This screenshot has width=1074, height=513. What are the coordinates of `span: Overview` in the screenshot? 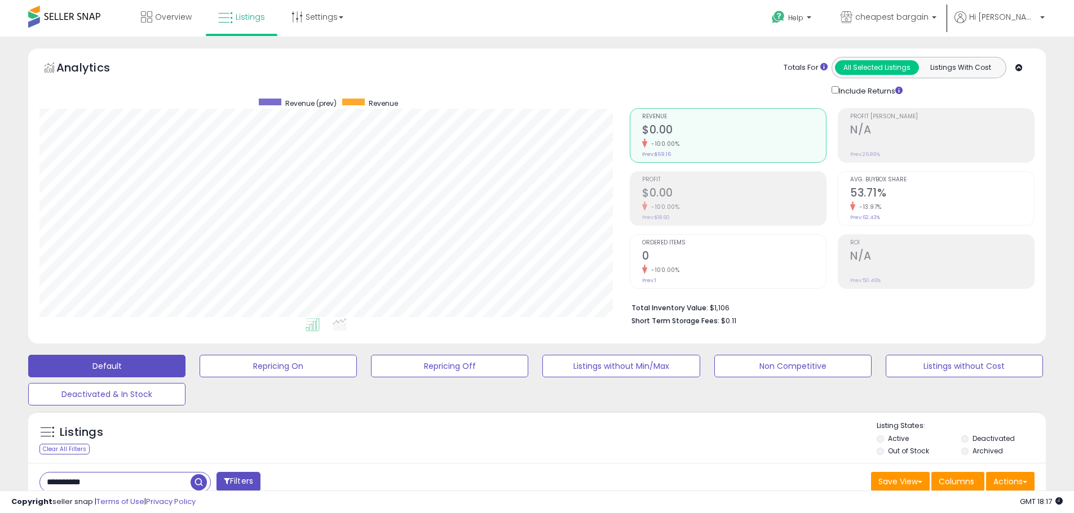 It's located at (173, 17).